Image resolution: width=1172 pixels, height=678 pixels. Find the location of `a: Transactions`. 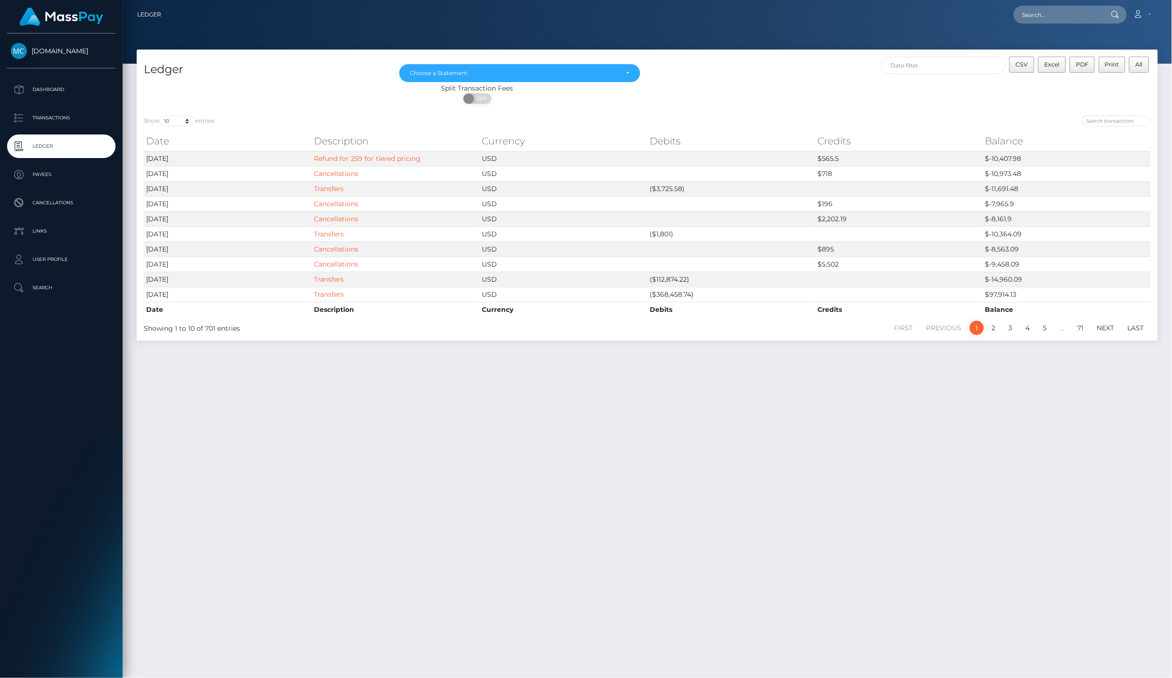

a: Transactions is located at coordinates (61, 118).